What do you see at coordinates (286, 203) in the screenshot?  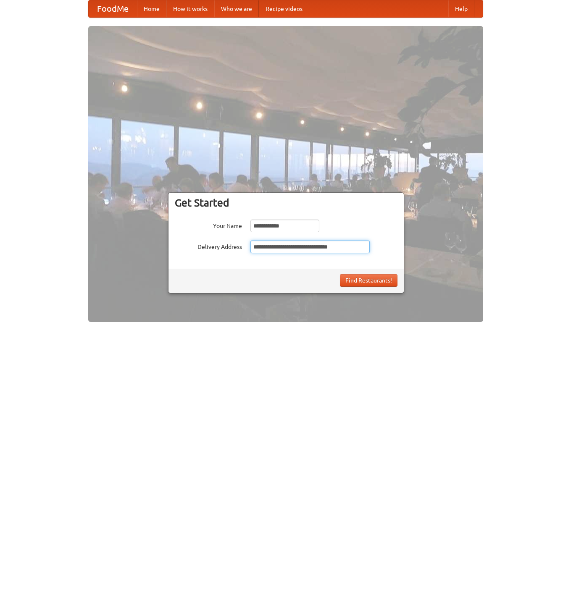 I see `h3: Get Started` at bounding box center [286, 203].